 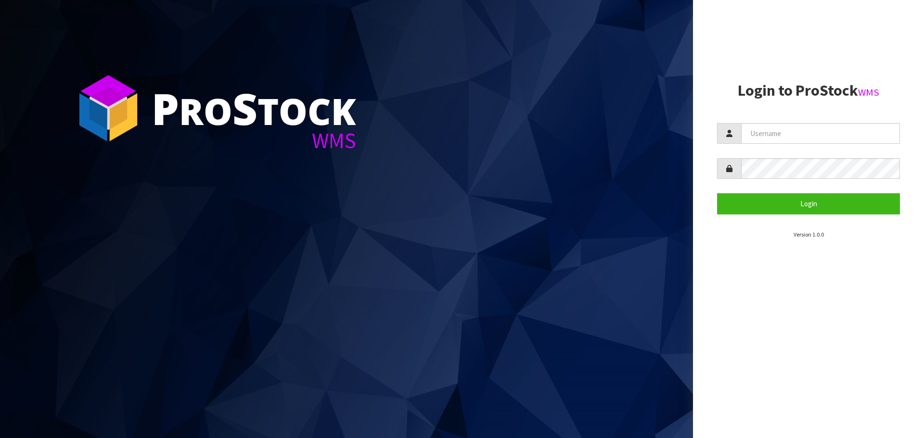 I want to click on h2: Login to ProStock, so click(x=808, y=90).